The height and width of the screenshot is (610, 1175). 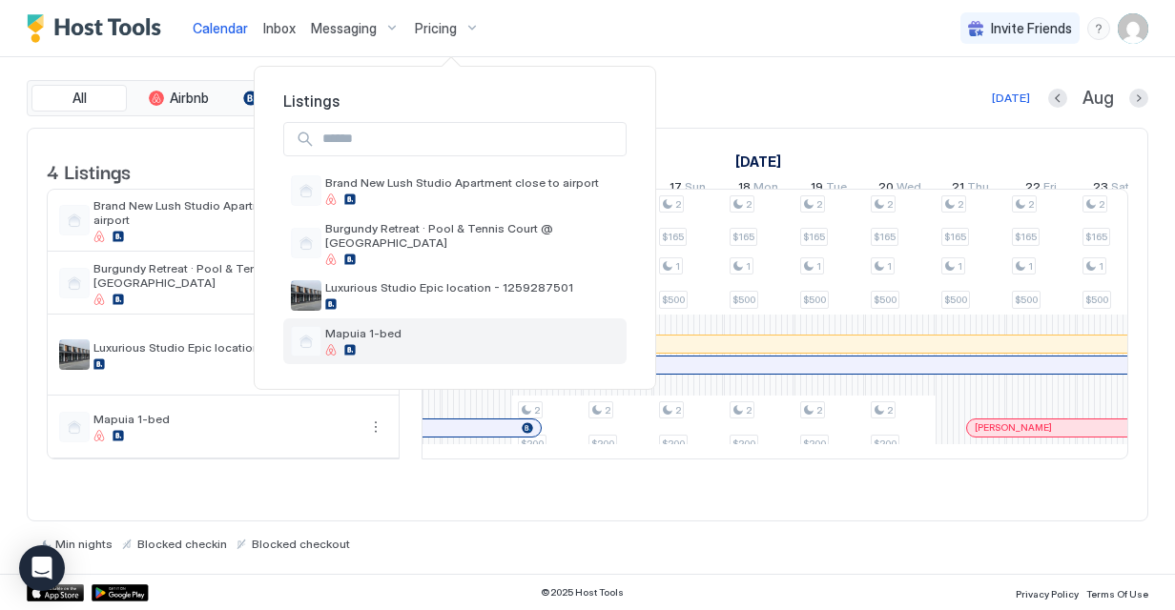 What do you see at coordinates (306, 296) in the screenshot?
I see `div: listing image` at bounding box center [306, 296].